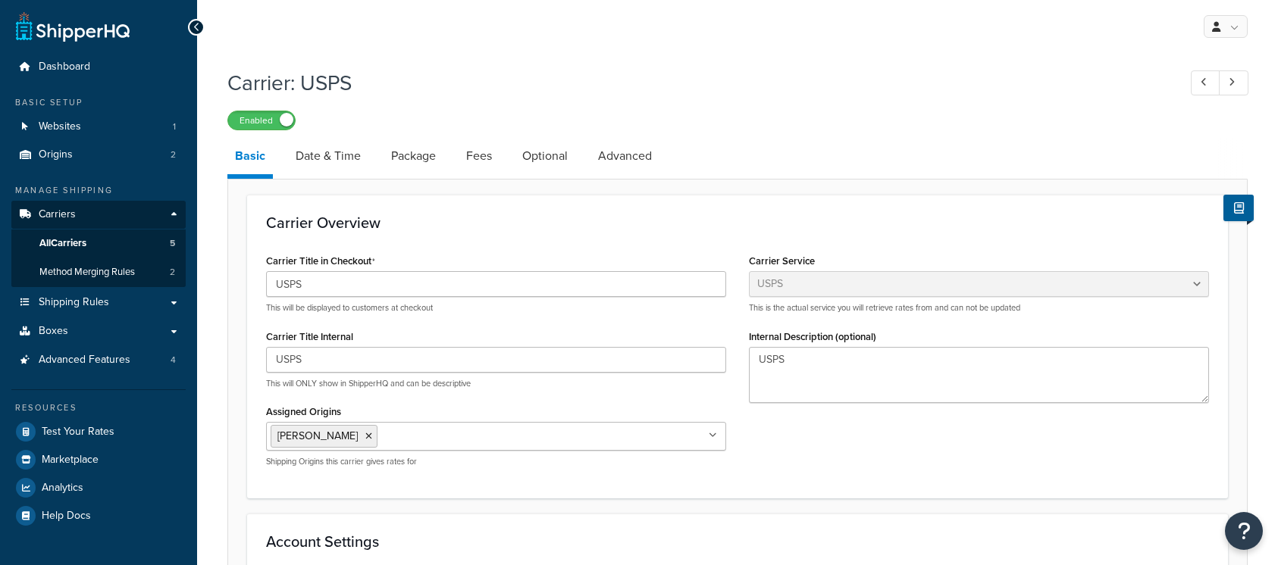  What do you see at coordinates (1238, 208) in the screenshot?
I see `button: Show Help Docs` at bounding box center [1238, 208].